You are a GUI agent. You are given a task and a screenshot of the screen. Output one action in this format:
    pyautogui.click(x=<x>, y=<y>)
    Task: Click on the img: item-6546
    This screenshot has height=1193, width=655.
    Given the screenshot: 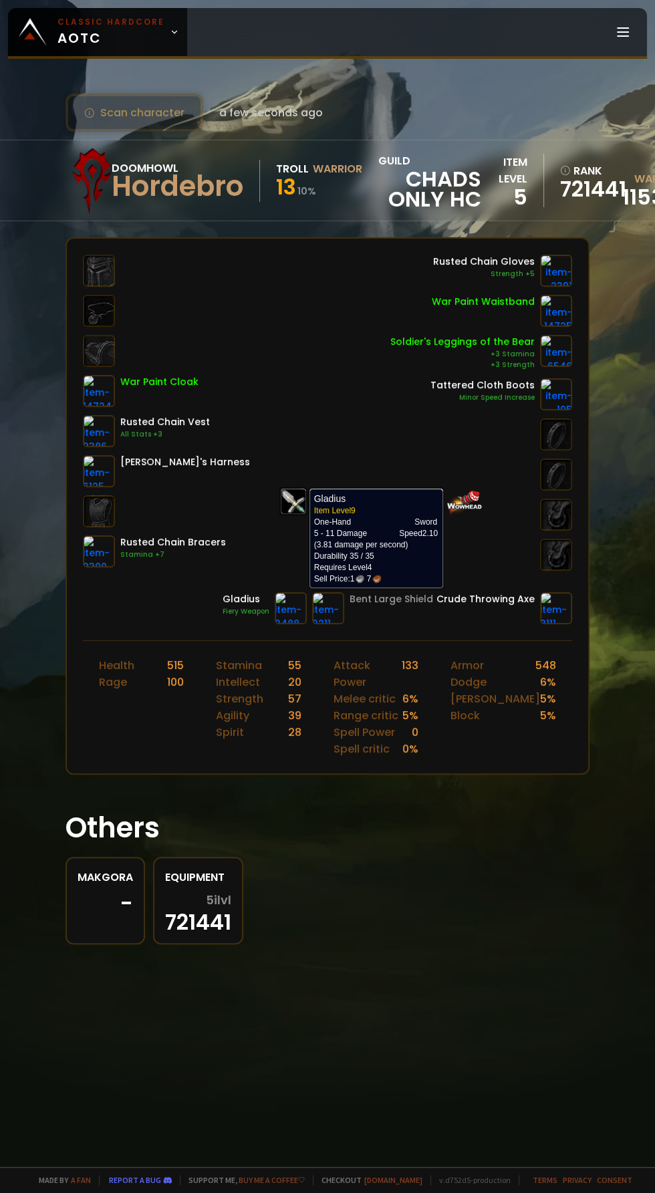 What is the action you would take?
    pyautogui.click(x=556, y=351)
    